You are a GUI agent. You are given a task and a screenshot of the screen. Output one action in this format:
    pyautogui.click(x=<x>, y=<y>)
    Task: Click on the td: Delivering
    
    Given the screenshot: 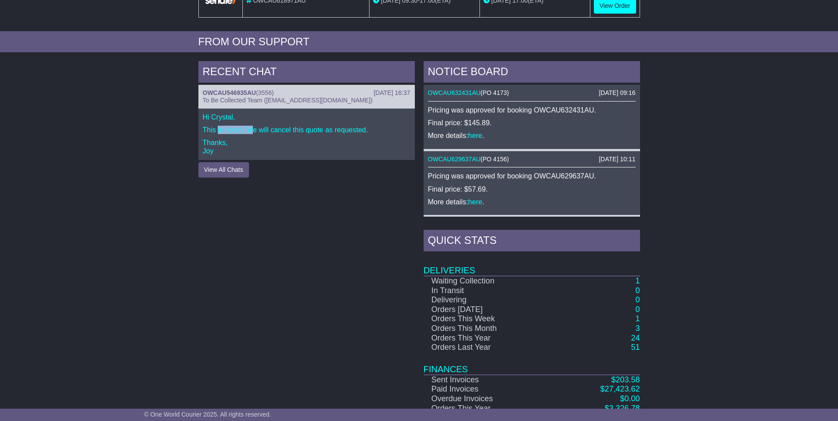 What is the action you would take?
    pyautogui.click(x=489, y=300)
    